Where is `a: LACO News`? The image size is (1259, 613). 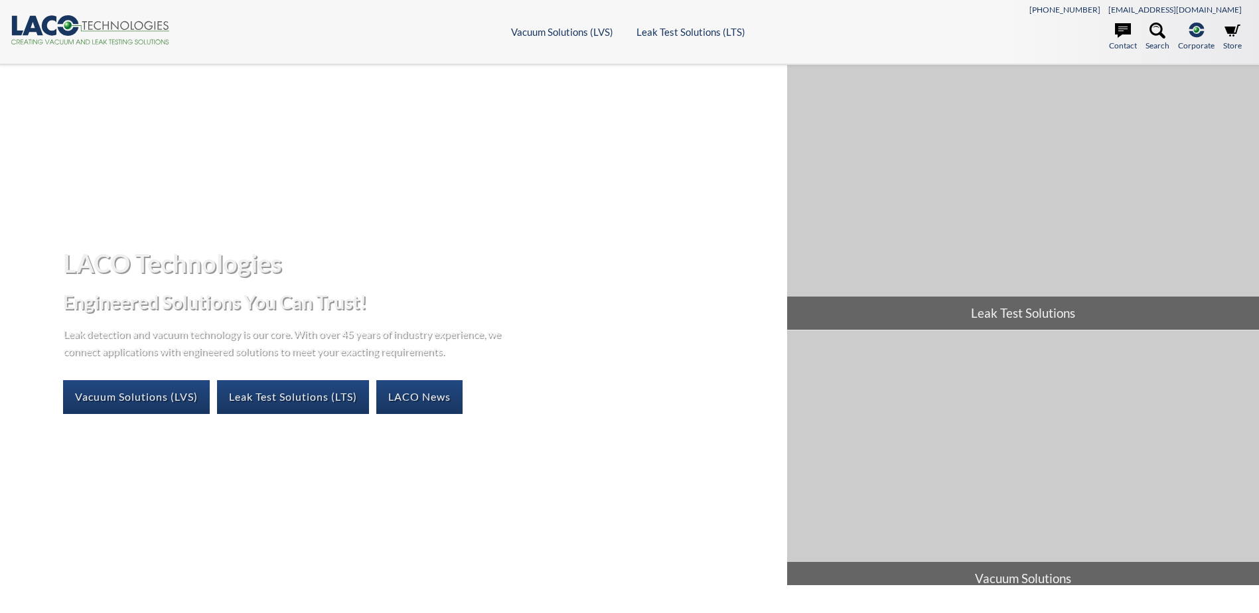 a: LACO News is located at coordinates (419, 397).